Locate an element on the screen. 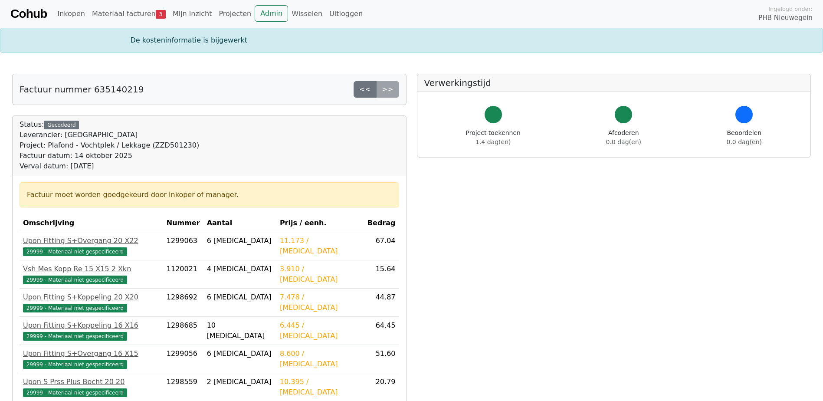  a: Inkopen is located at coordinates (71, 14).